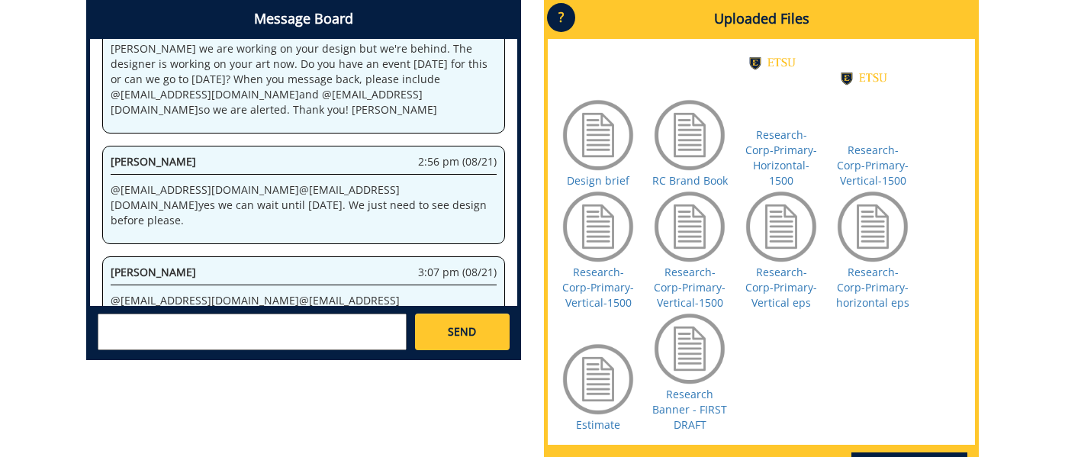 The image size is (1065, 457). Describe the element at coordinates (457, 272) in the screenshot. I see `span: 3:07 pm (08/21)` at that location.